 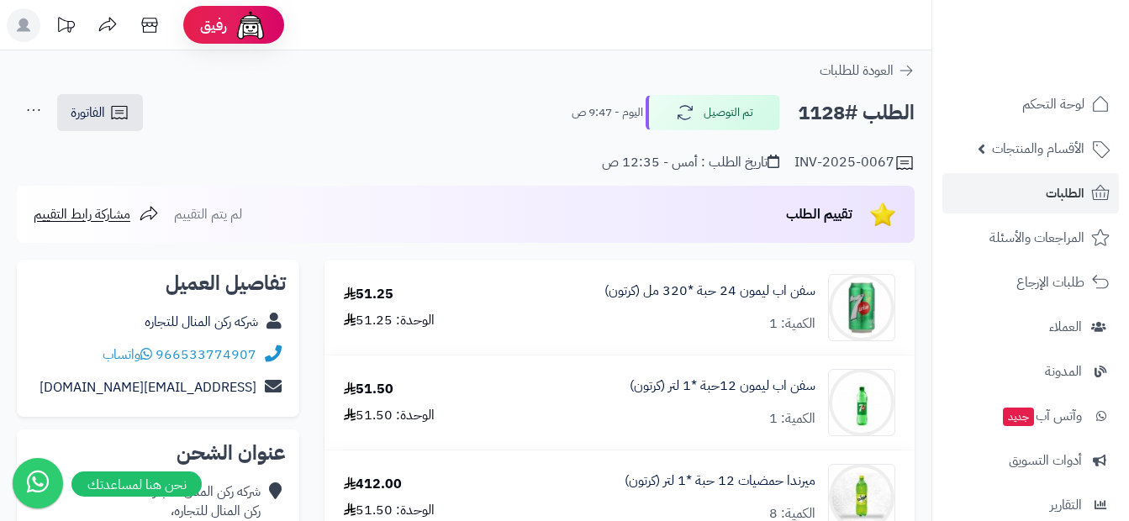 I want to click on img: 1747540602-UsMwFj3WdUIJzISPTZ6ZIXs6lgAaNT6J-90x90.jpg, so click(x=861, y=308).